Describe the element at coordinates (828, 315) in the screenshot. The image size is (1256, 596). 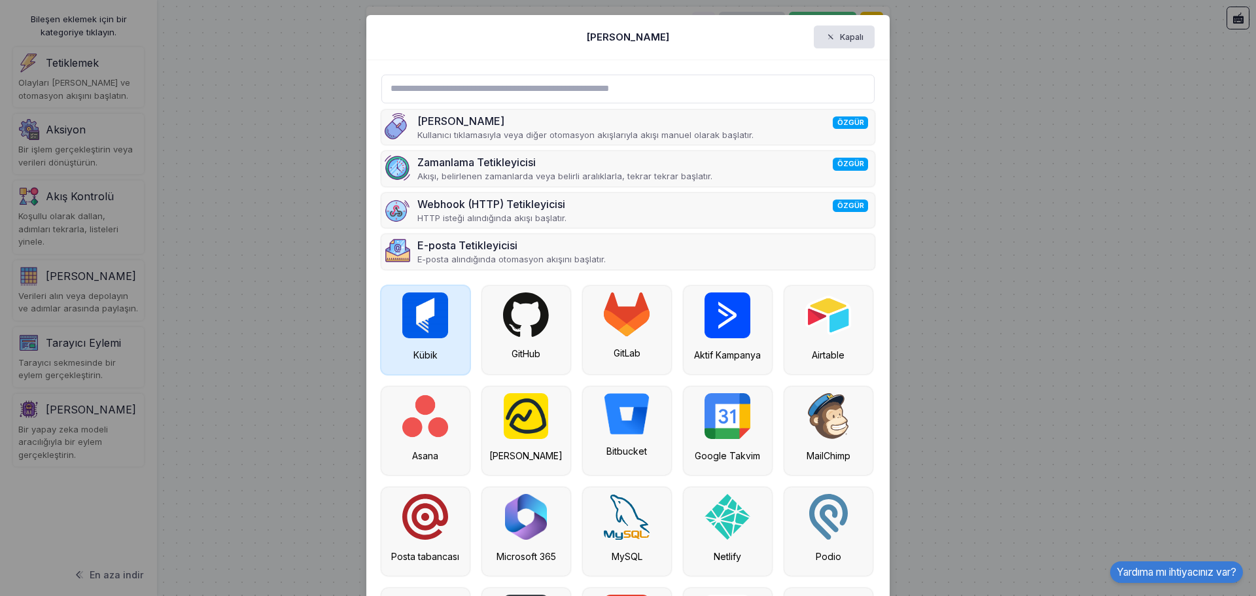
I see `img: airtable.png` at that location.